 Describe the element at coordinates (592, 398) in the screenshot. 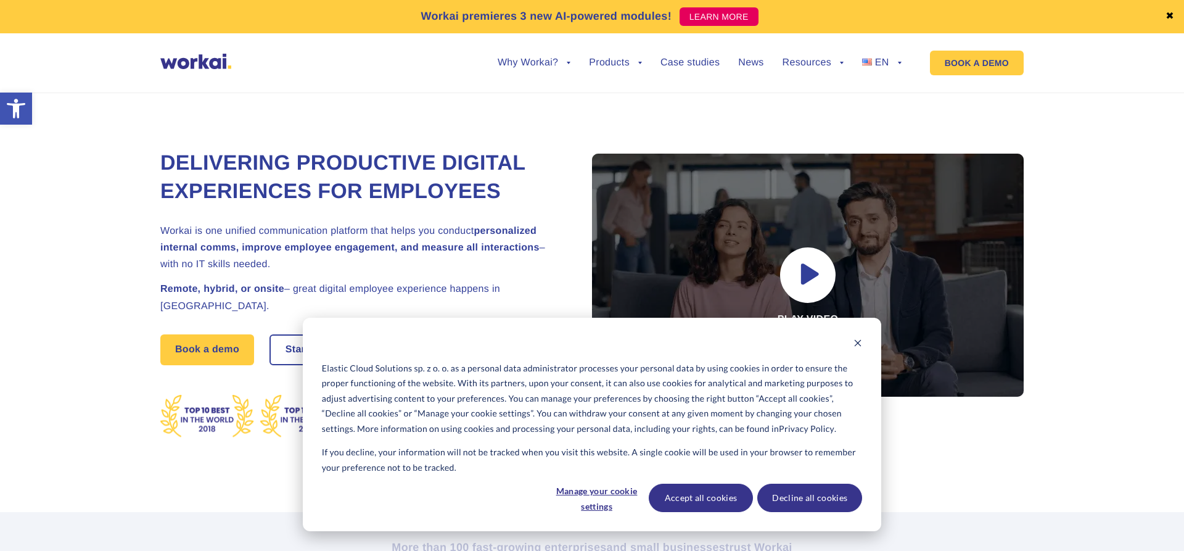

I see `p: Elastic Cloud Solutions sp. z o. o. as a personal data administrator processes your personal data...` at that location.